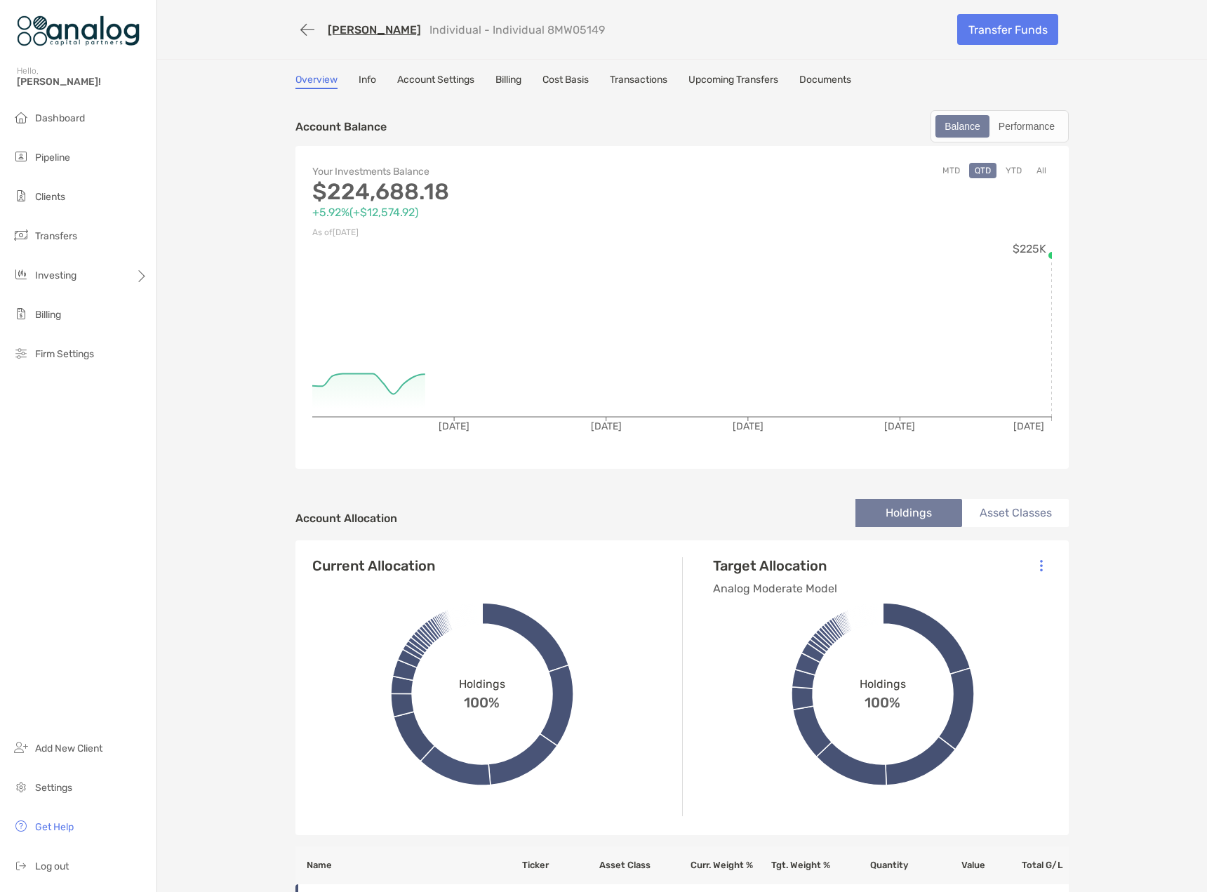 The width and height of the screenshot is (1207, 892). What do you see at coordinates (1014, 171) in the screenshot?
I see `button: YTD` at bounding box center [1014, 171].